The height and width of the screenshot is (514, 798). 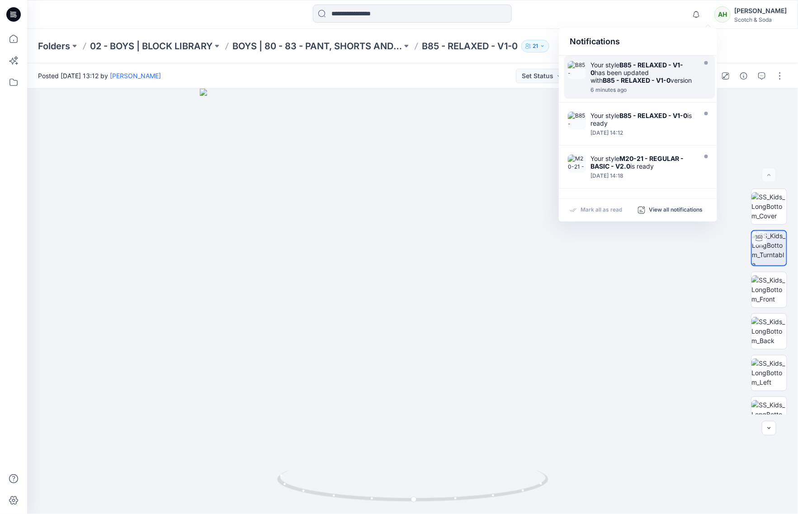 I want to click on button: 21, so click(x=535, y=46).